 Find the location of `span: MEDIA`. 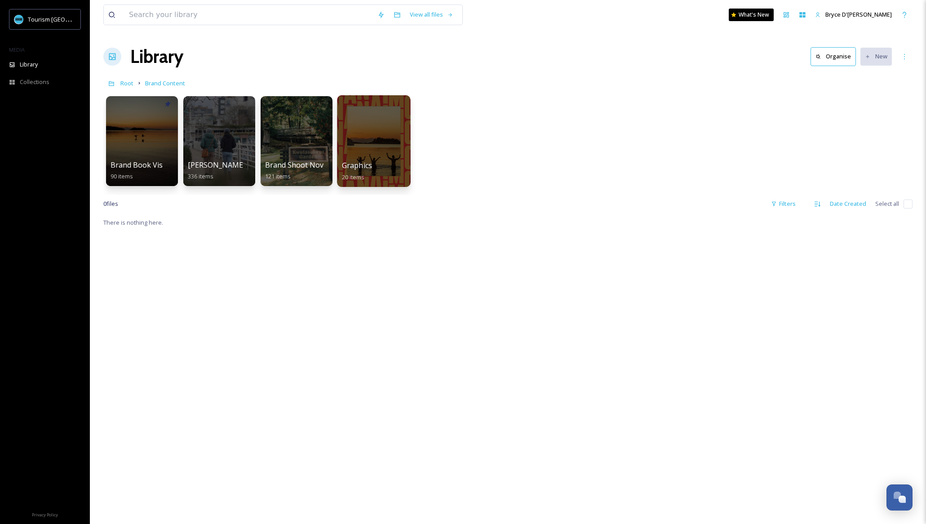

span: MEDIA is located at coordinates (17, 49).